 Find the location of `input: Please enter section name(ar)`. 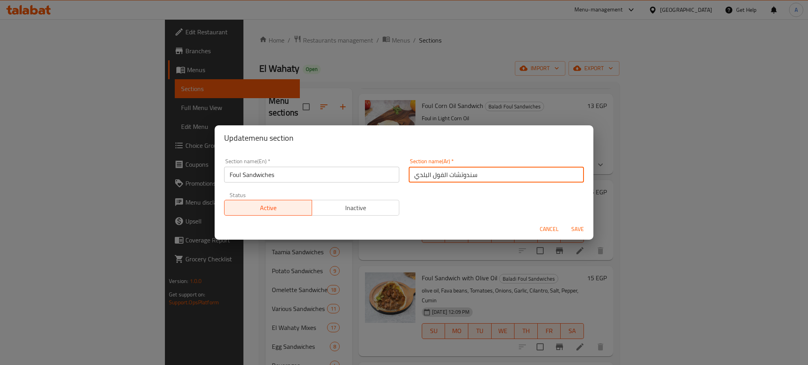

input: Please enter section name(ar) is located at coordinates (496, 175).